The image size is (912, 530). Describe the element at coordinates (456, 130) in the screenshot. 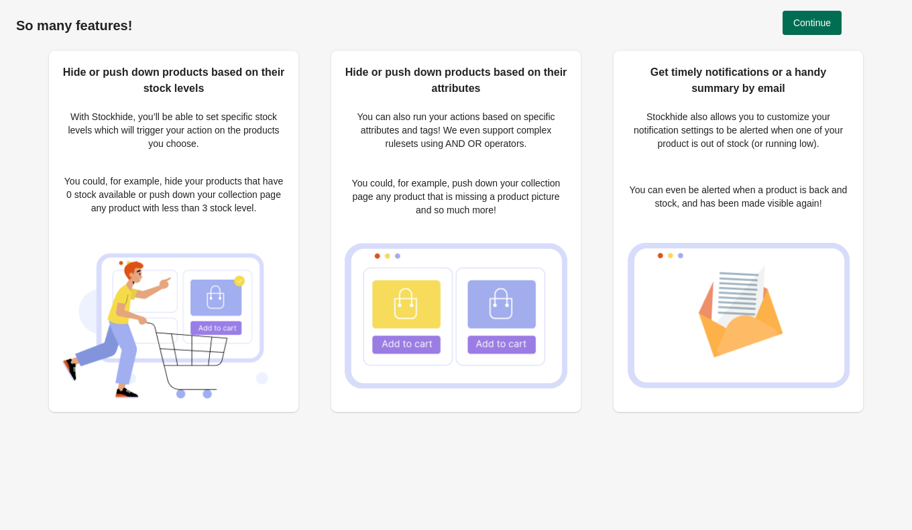

I see `p: You can also run your actions based on specific attributes and tags! We even support complex rule...` at that location.